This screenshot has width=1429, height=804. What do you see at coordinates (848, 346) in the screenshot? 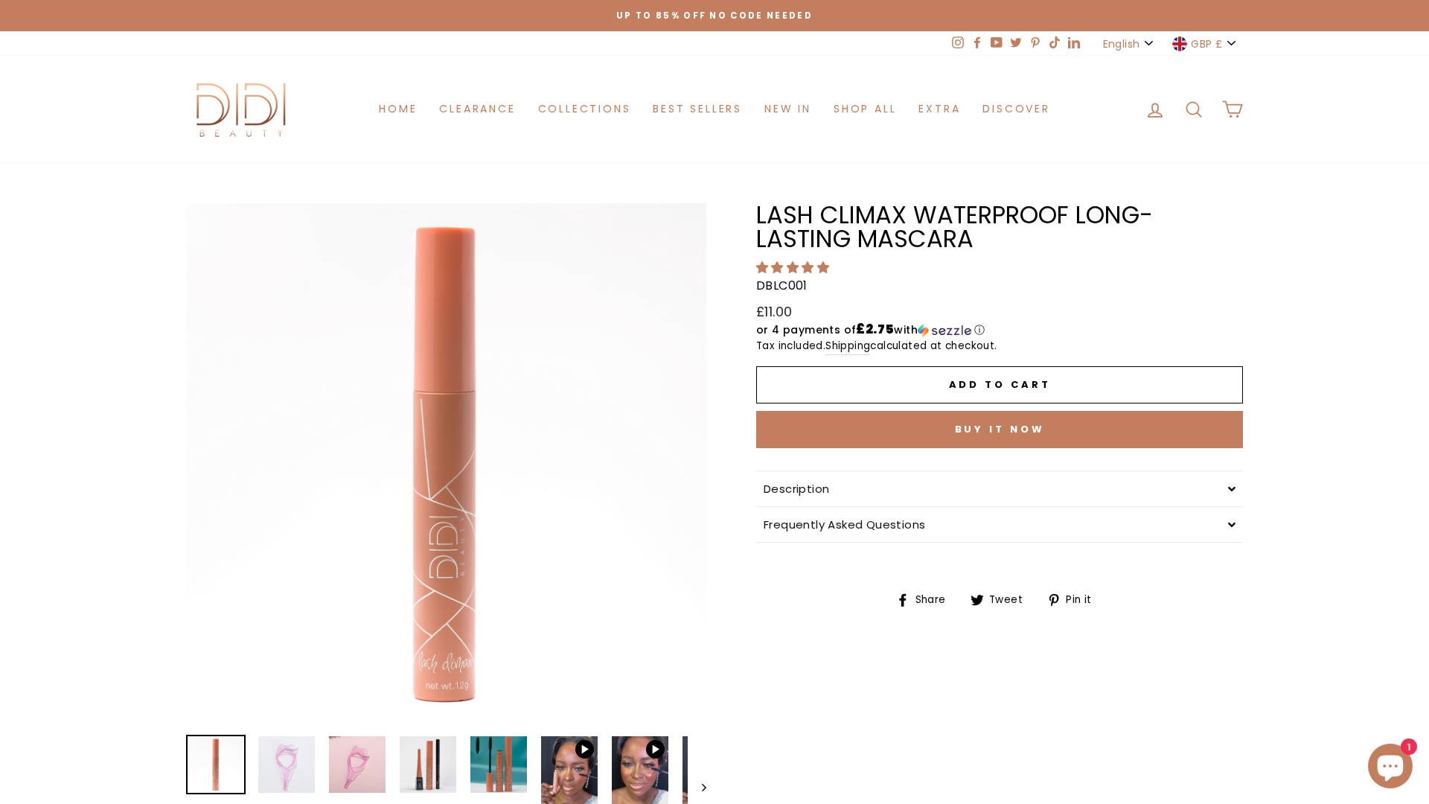
I see `a: Shipping` at bounding box center [848, 346].